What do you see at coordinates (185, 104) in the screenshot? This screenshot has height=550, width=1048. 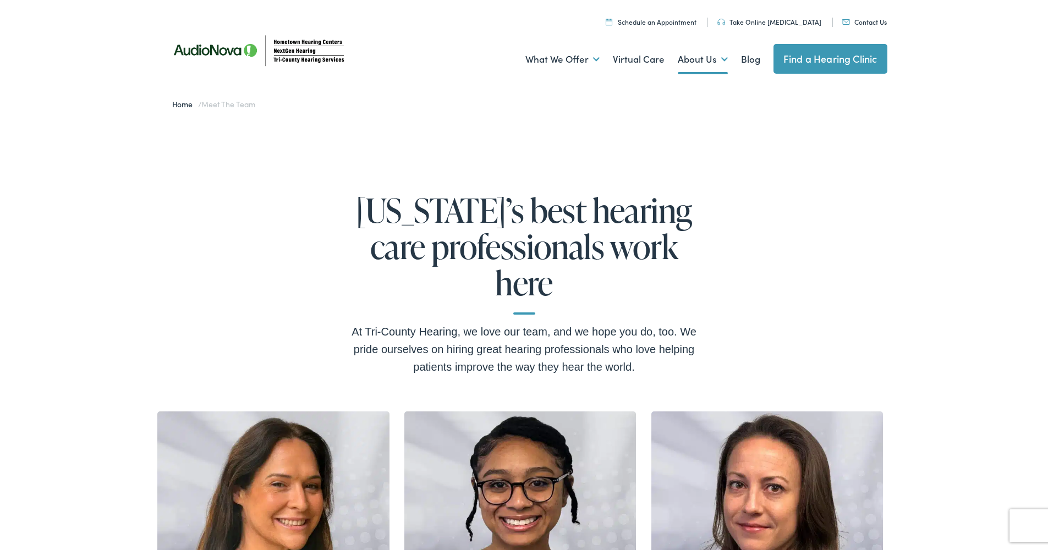 I see `a: Home` at bounding box center [185, 104].